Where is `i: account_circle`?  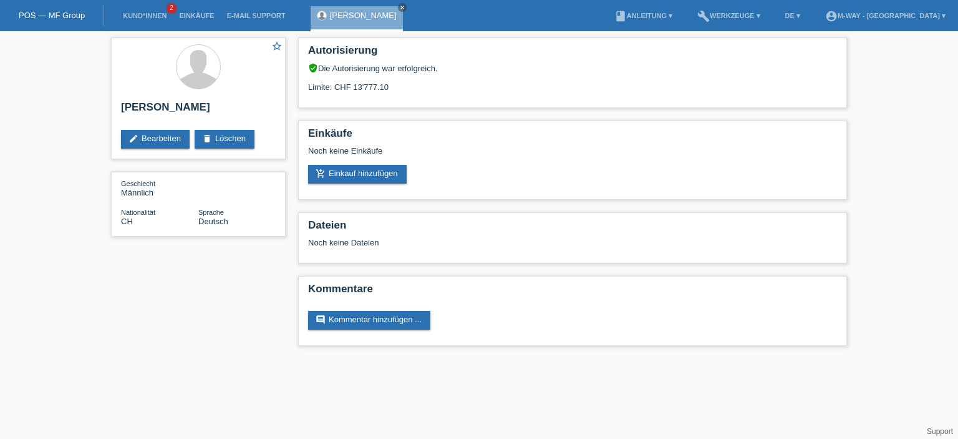
i: account_circle is located at coordinates (832, 16).